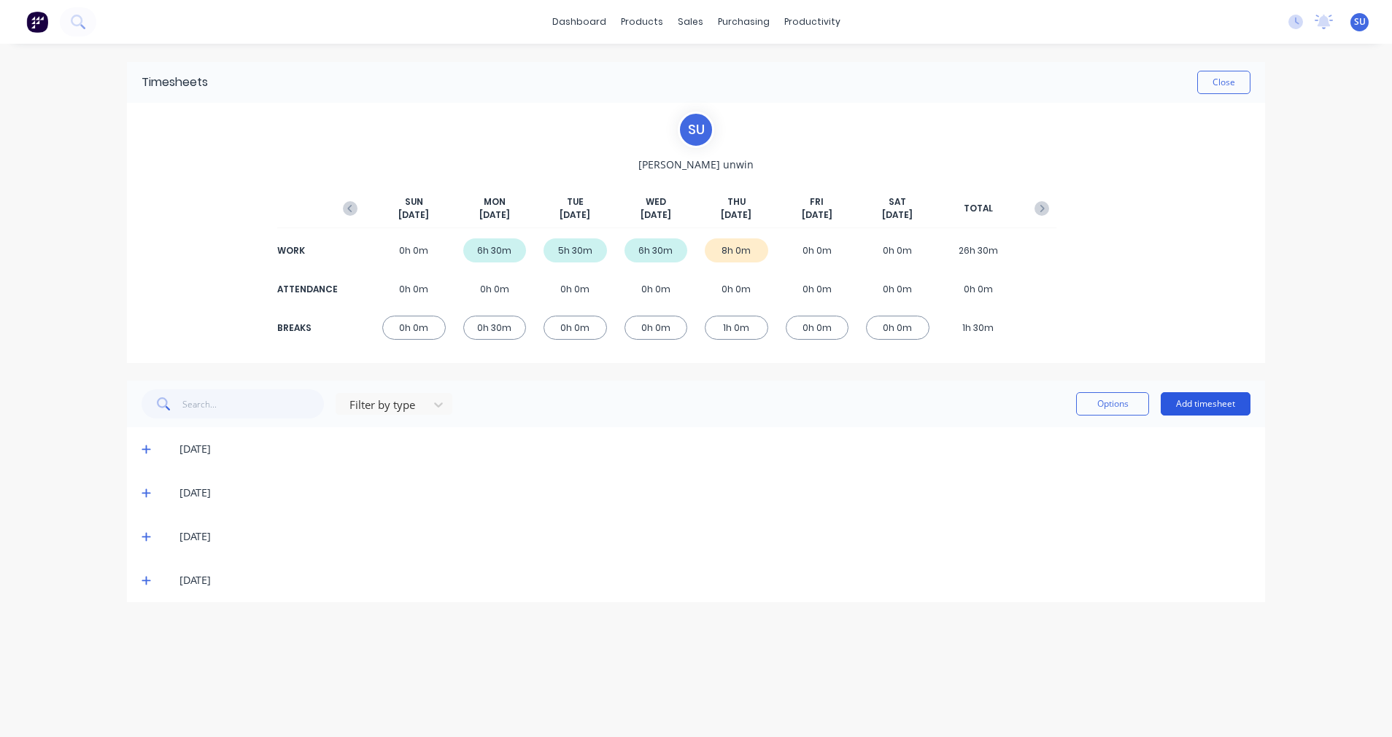 The image size is (1392, 737). Describe the element at coordinates (696, 130) in the screenshot. I see `div: s u` at that location.